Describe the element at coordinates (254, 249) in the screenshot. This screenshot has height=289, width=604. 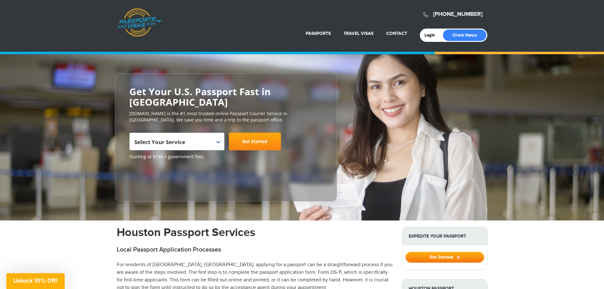
I see `h2: Local Passport Application Processes` at that location.